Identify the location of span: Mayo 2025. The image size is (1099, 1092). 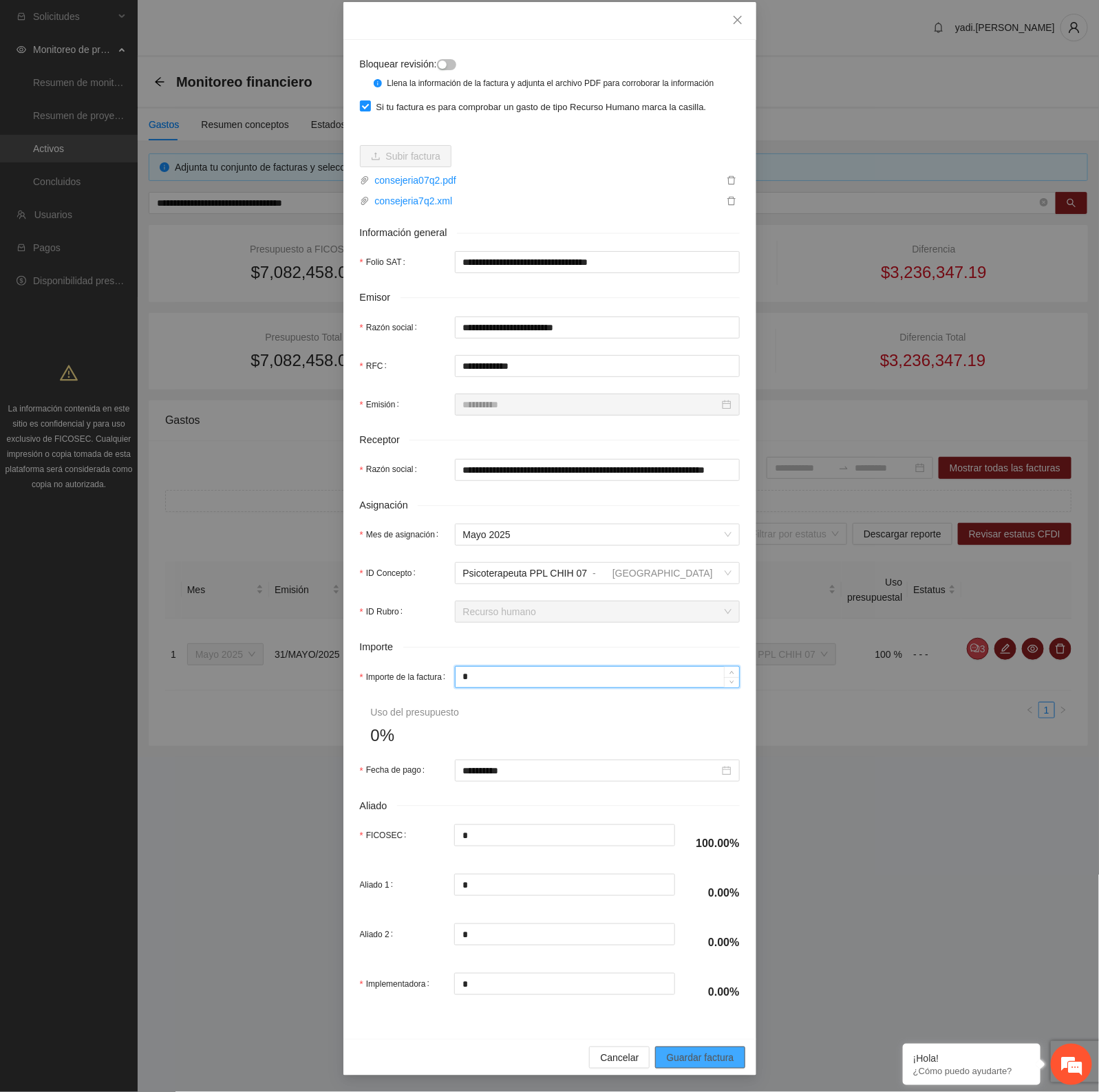
(597, 534).